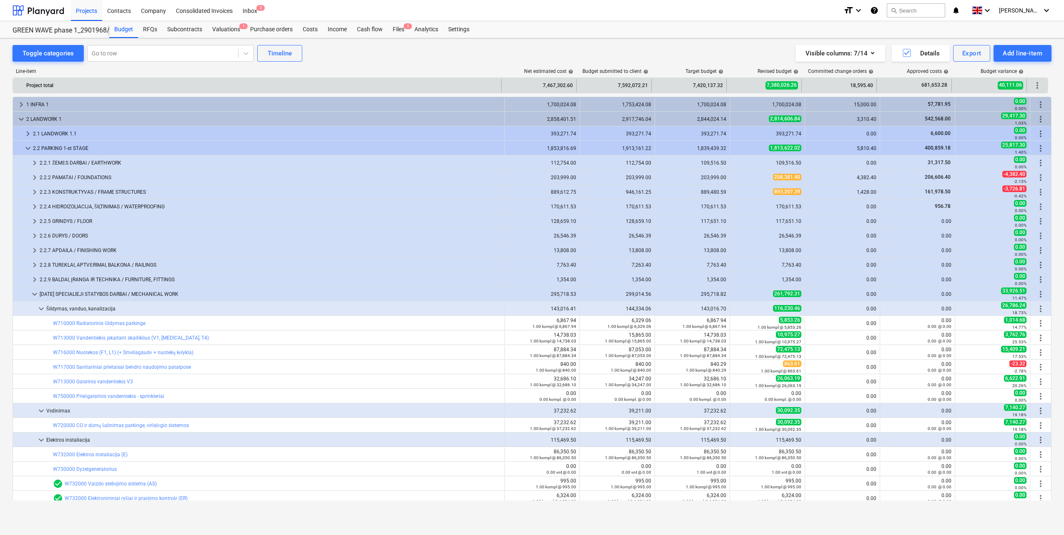 Image resolution: width=1064 pixels, height=535 pixels. What do you see at coordinates (270, 221) in the screenshot?
I see `div: 2.2.5 GRINDYS / FLOOR` at bounding box center [270, 221].